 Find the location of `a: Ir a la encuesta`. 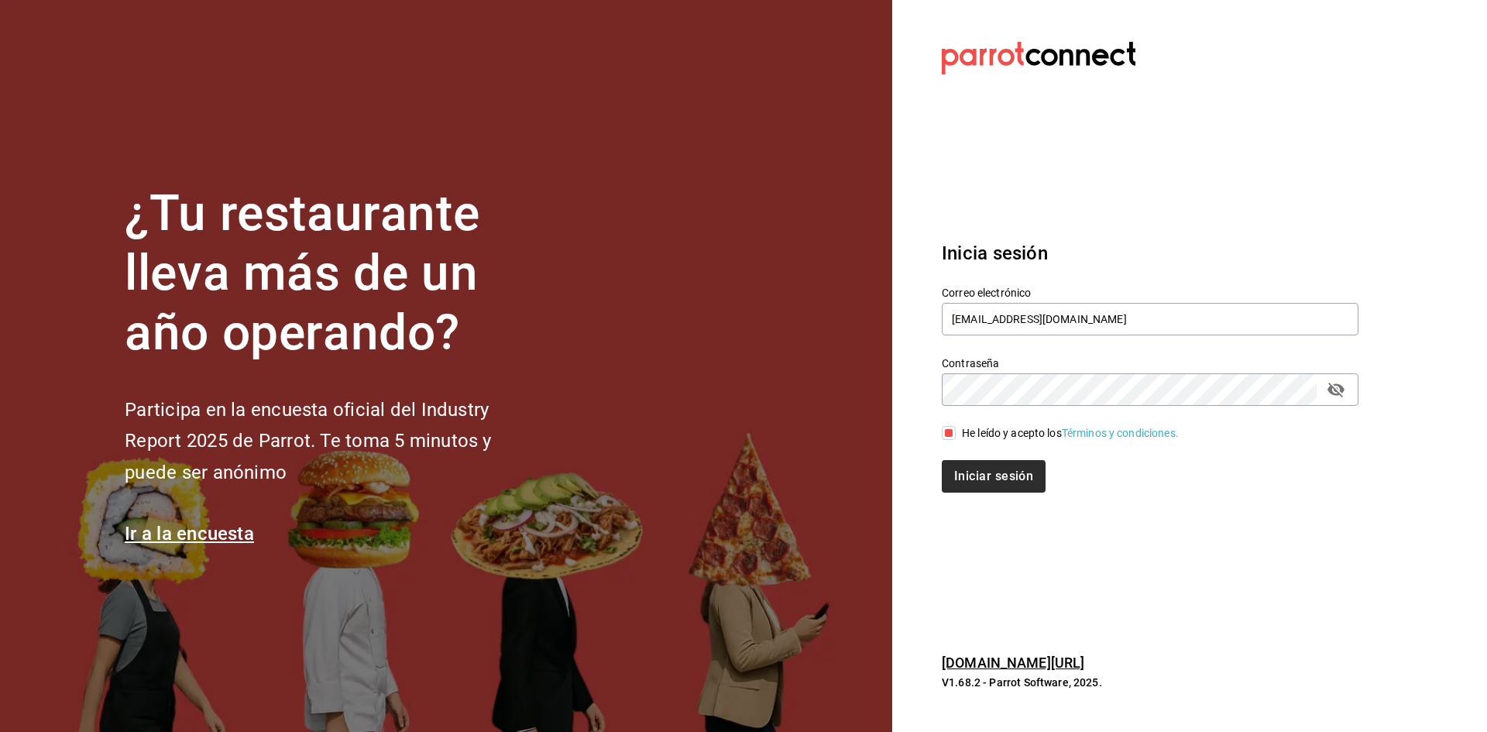

a: Ir a la encuesta is located at coordinates (189, 534).